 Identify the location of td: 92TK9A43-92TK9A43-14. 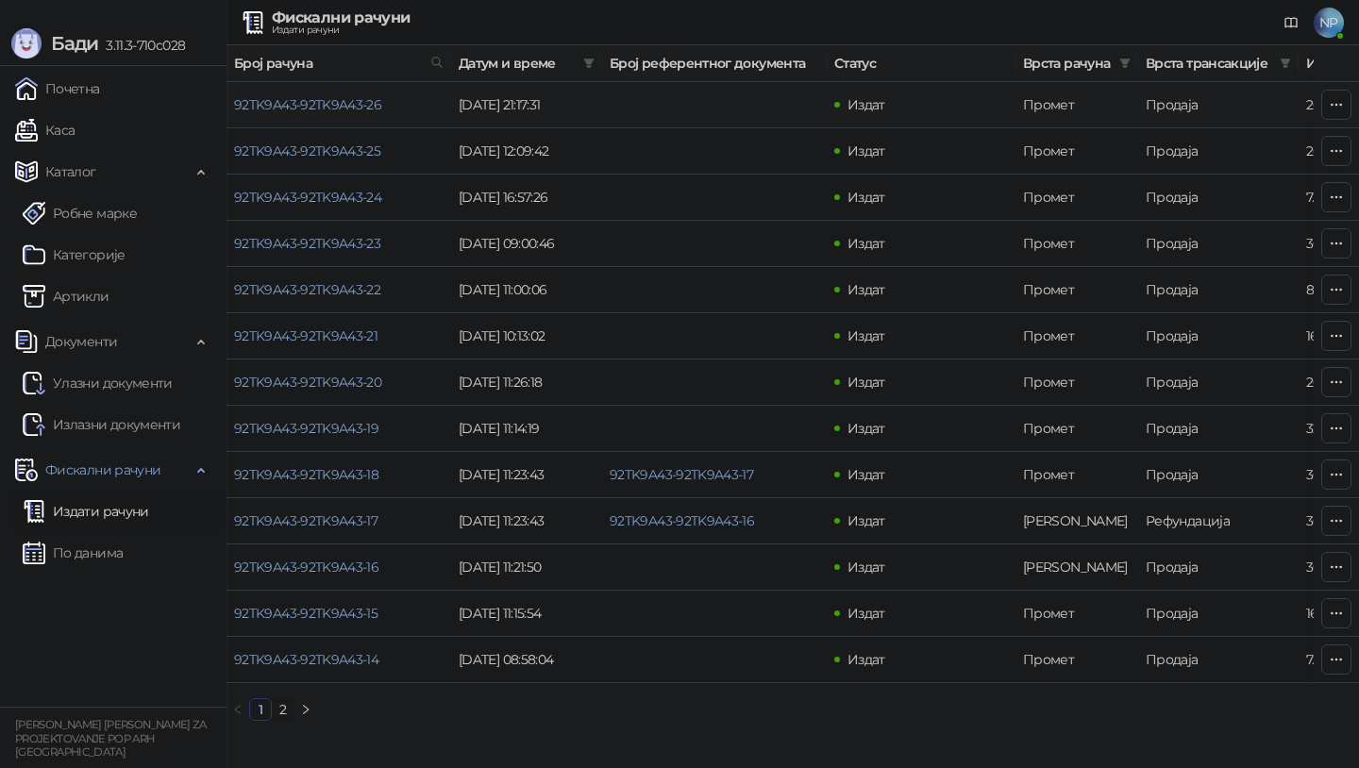
(339, 660).